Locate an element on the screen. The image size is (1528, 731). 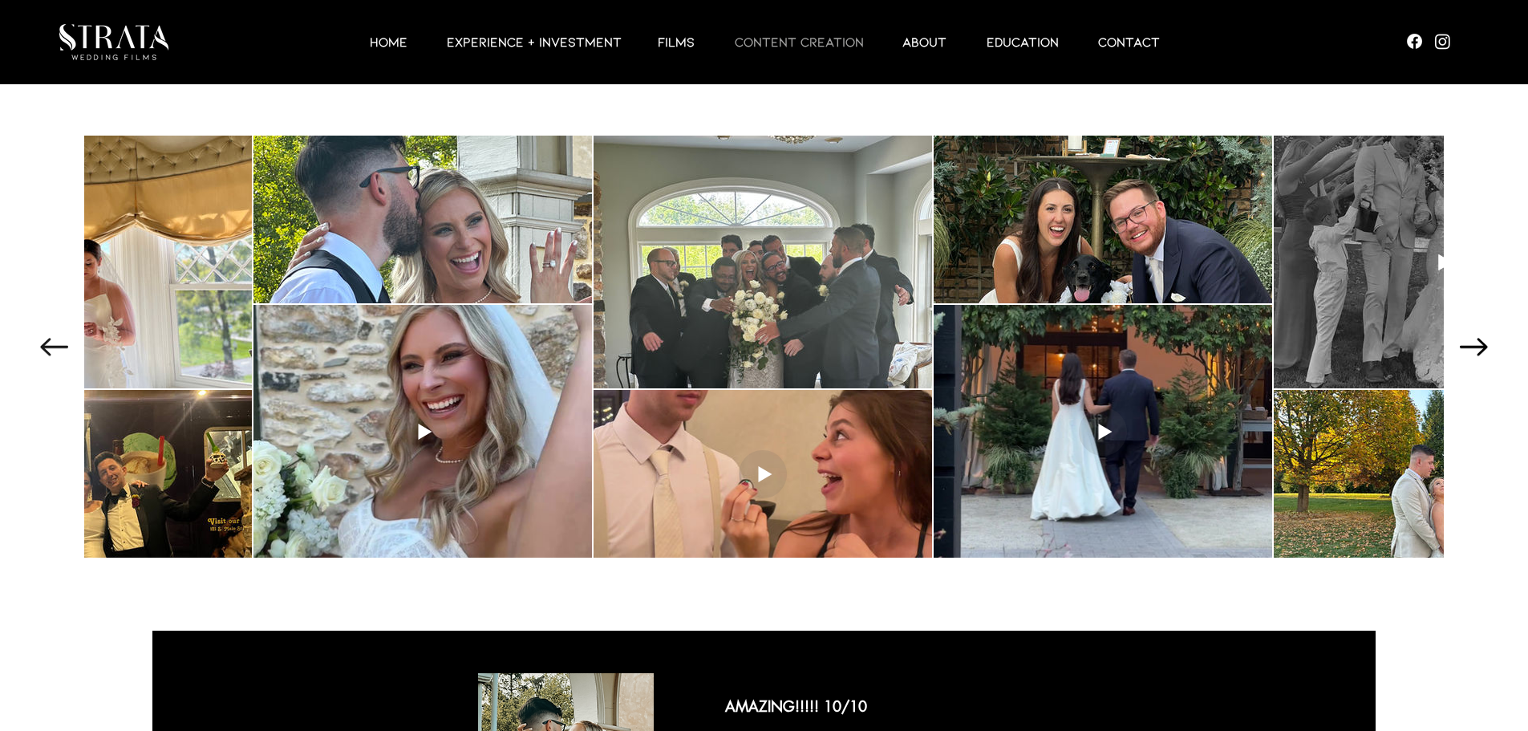
p: EXPERIENCE + INVESTMENT is located at coordinates (534, 42).